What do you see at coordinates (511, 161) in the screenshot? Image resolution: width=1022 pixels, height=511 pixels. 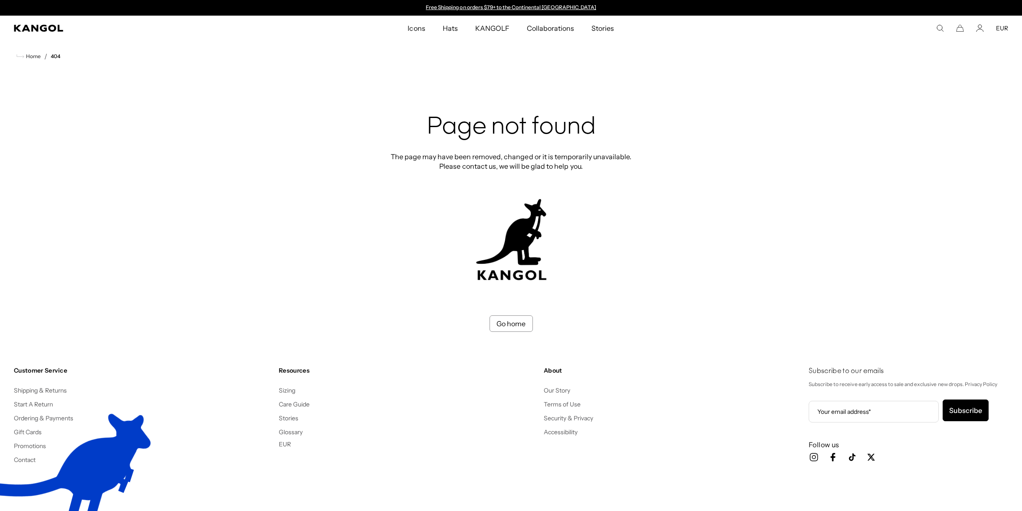 I see `p: The page may have been removed, changed or it is temporarily unavailable. Please contact us, we w...` at bounding box center [511, 161].